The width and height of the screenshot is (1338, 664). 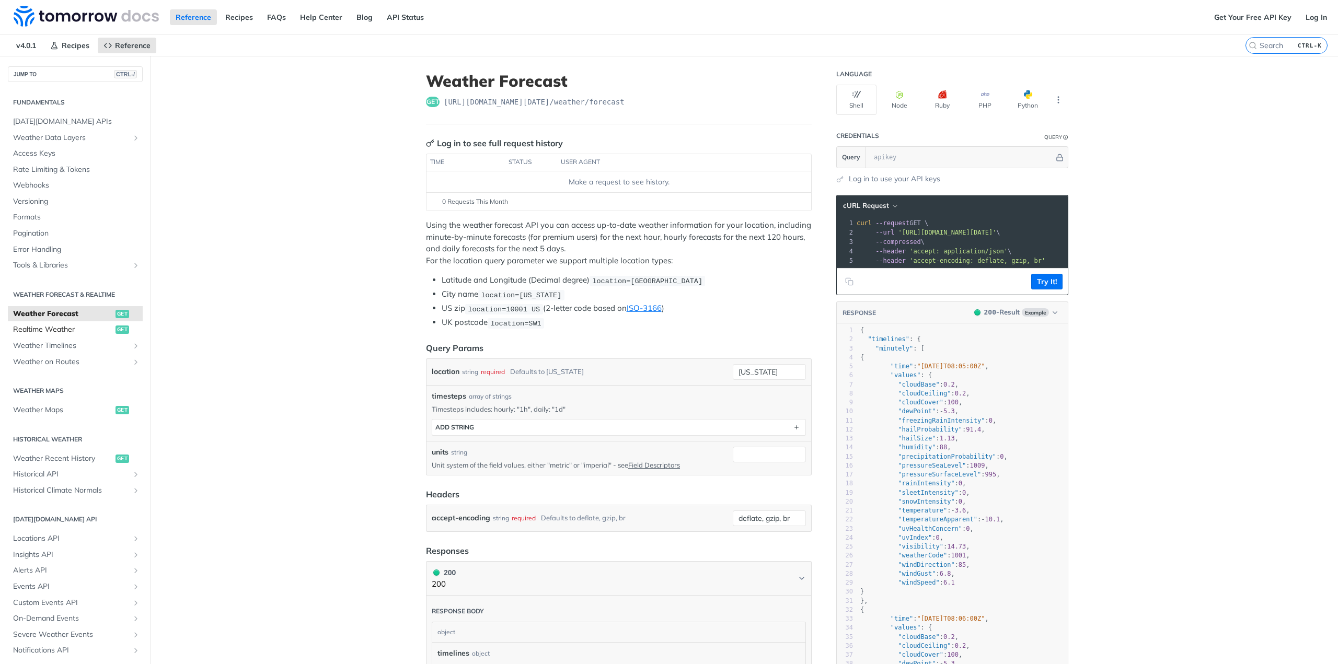 I want to click on span: 1009, so click(x=978, y=466).